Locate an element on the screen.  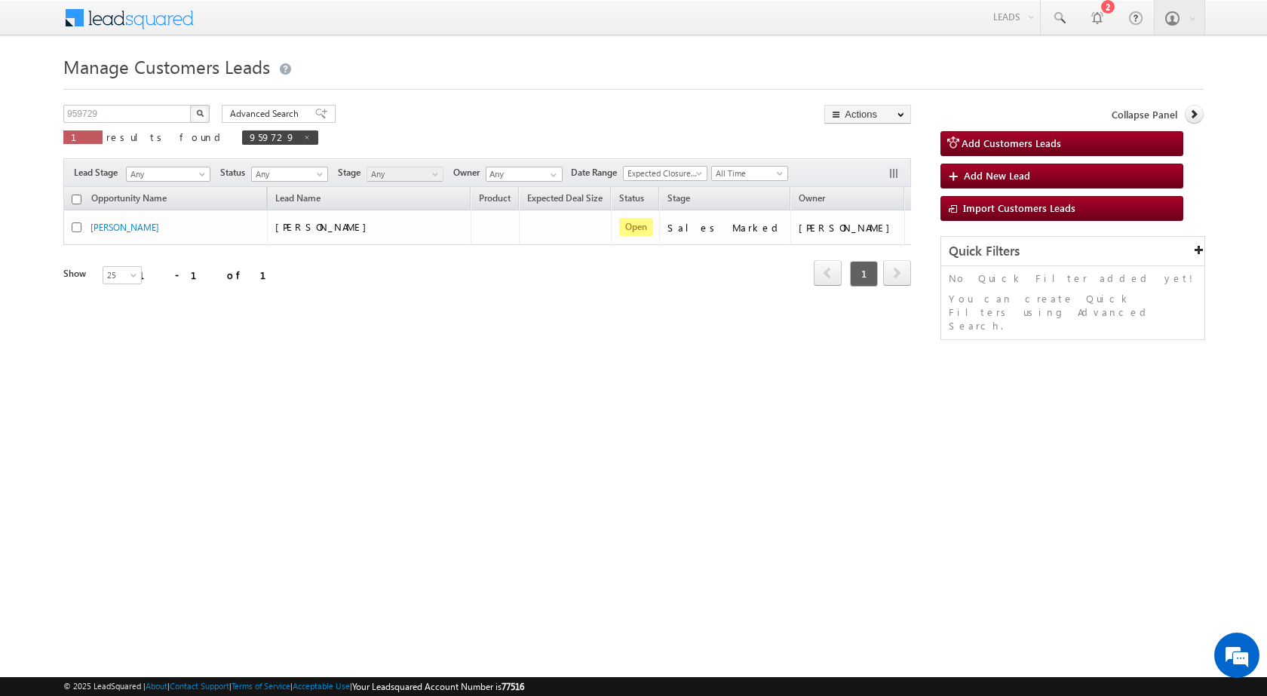
span: results found is located at coordinates (166, 137).